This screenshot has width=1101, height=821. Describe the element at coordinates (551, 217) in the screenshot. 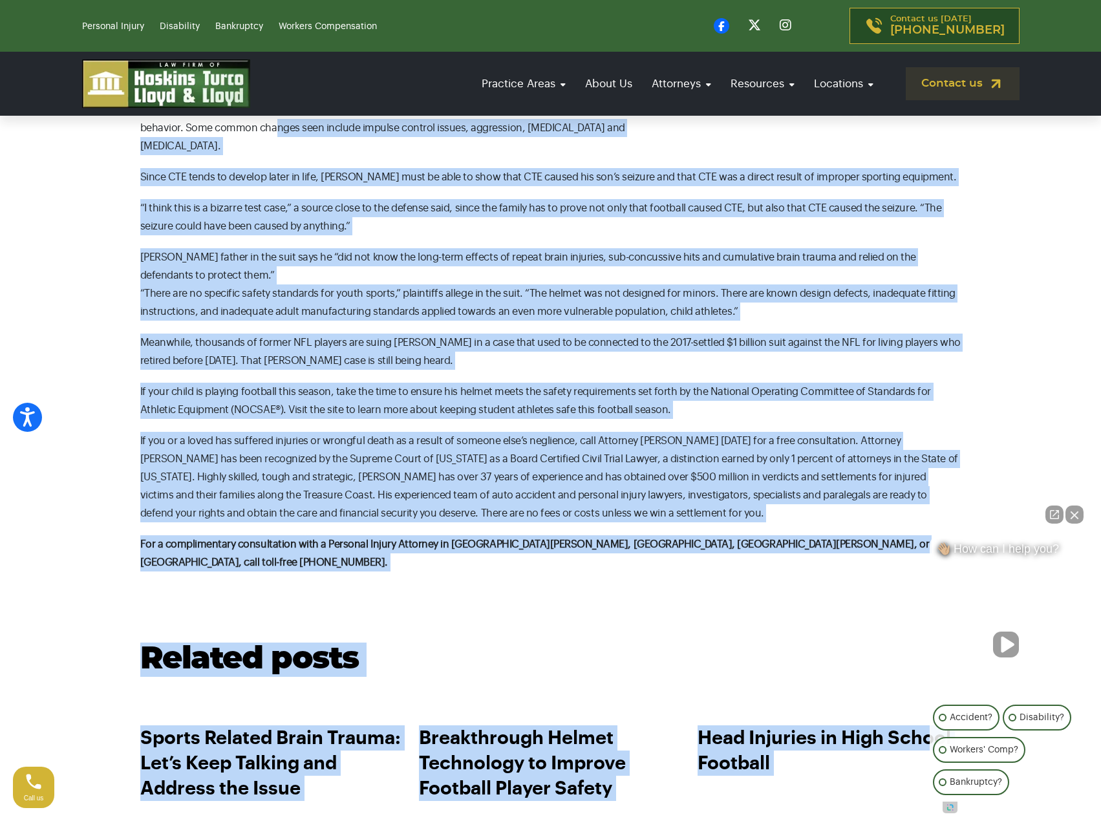

I see `p: “I think this is a bizarre test case,” a source close to the defense said, since the family has t...` at that location.